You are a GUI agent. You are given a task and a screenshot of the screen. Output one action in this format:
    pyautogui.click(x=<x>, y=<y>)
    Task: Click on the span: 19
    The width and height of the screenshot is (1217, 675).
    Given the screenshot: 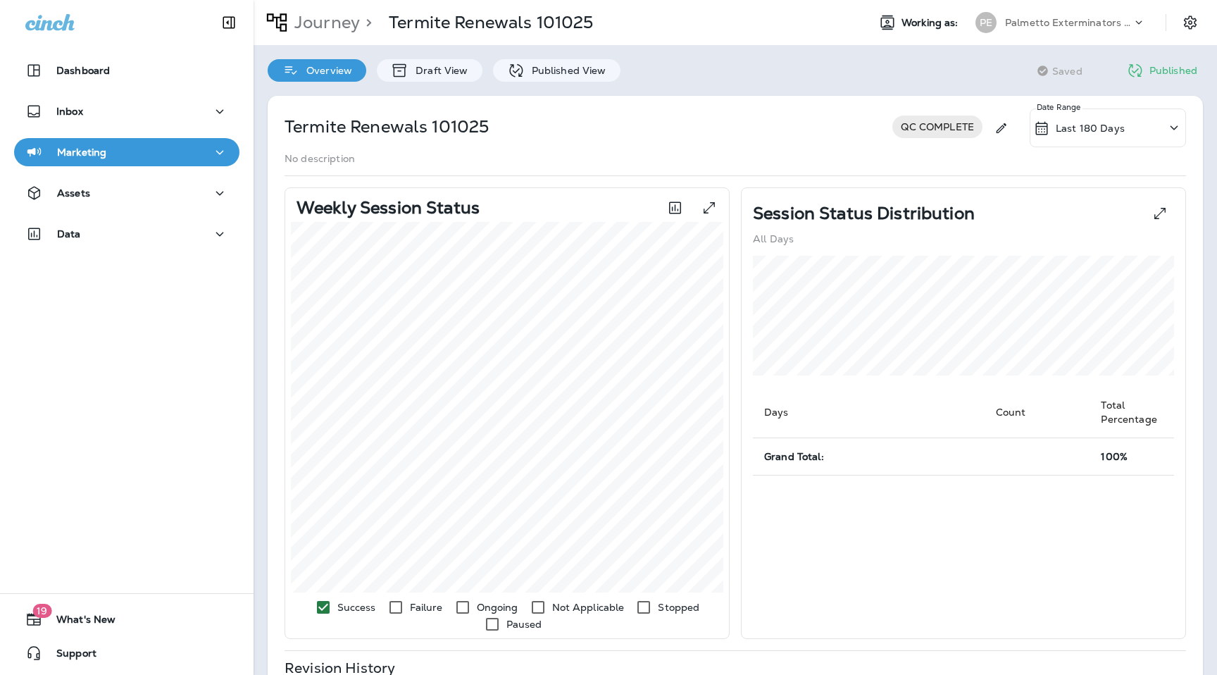 What is the action you would take?
    pyautogui.click(x=42, y=611)
    